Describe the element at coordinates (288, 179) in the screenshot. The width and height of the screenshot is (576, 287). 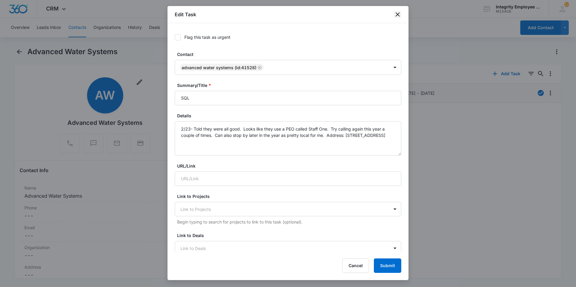
I see `input: URL/Link` at that location.